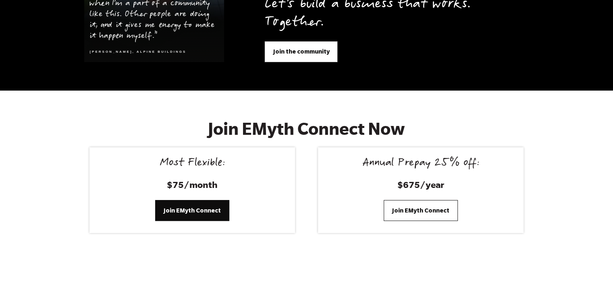 The height and width of the screenshot is (297, 613). What do you see at coordinates (301, 52) in the screenshot?
I see `span: Join the community` at bounding box center [301, 52].